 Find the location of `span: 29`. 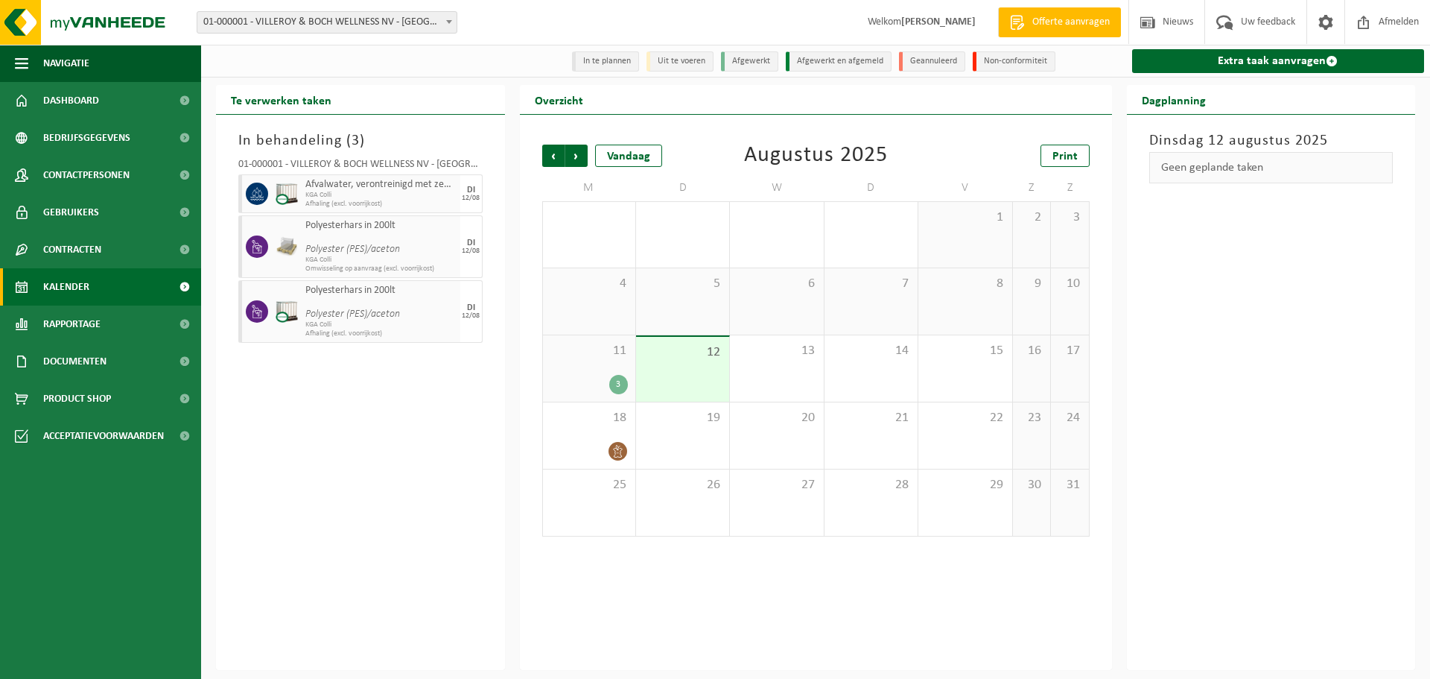

span: 29 is located at coordinates (965, 485).